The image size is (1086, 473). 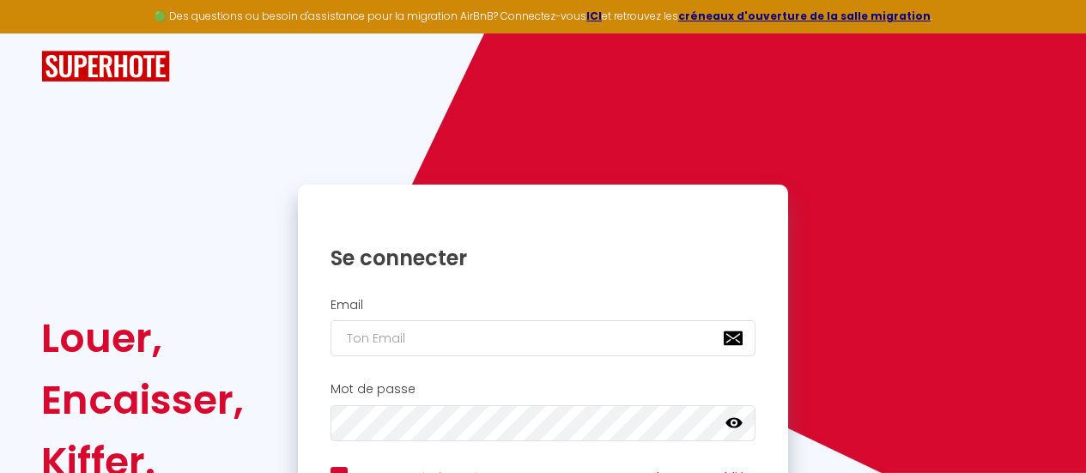 I want to click on h2: Mot de passe, so click(x=543, y=389).